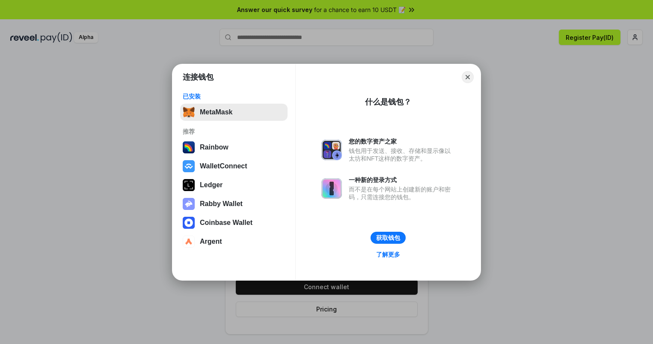  What do you see at coordinates (234, 166) in the screenshot?
I see `button: WalletConnect` at bounding box center [234, 166].